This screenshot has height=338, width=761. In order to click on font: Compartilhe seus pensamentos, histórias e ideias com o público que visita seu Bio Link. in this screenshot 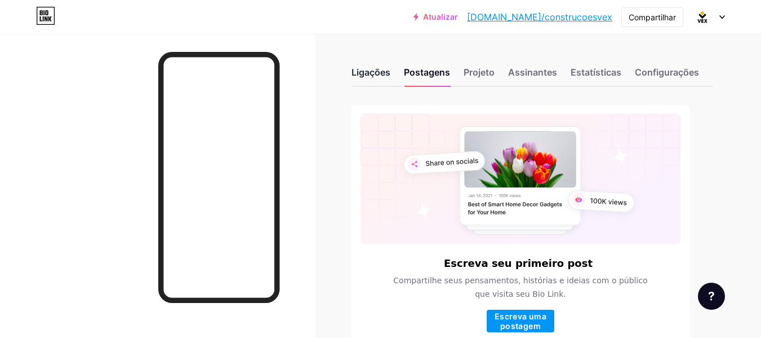, I will do `click(520, 287)`.